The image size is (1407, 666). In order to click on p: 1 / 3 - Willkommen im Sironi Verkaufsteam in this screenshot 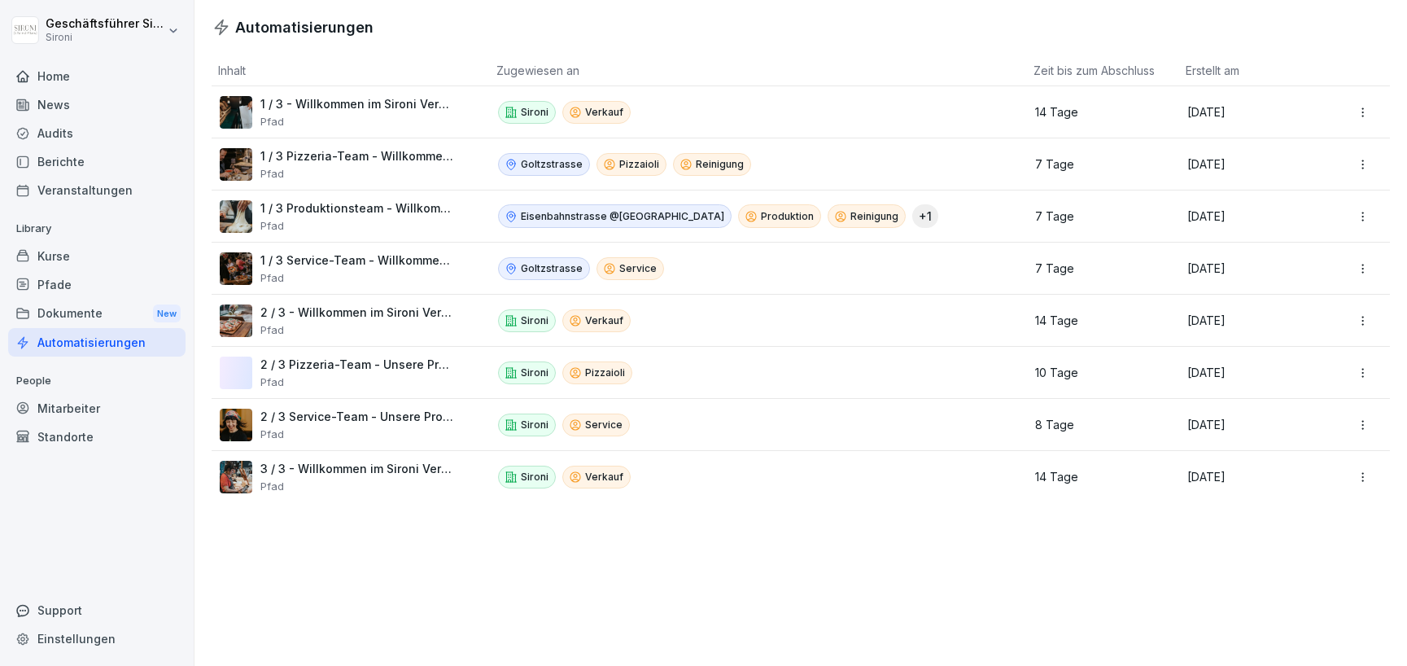, I will do `click(357, 104)`.